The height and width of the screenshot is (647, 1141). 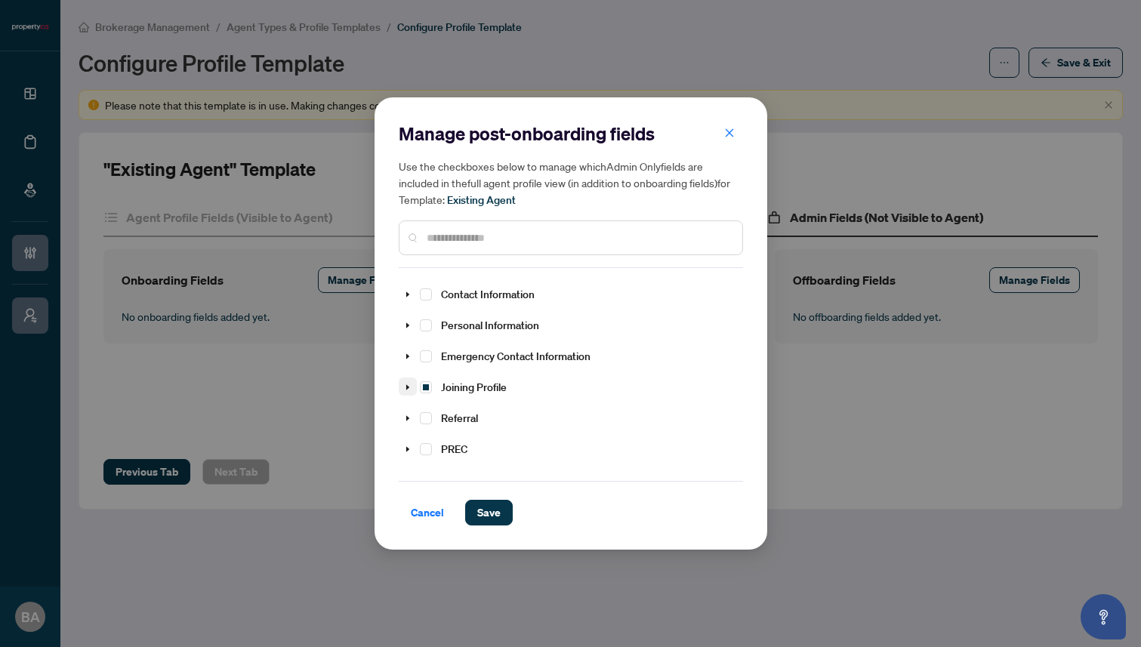 What do you see at coordinates (571, 183) in the screenshot?
I see `h5: Use the checkboxes below to manage which Admin Only fields are included in the full agent profile...` at bounding box center [571, 183].